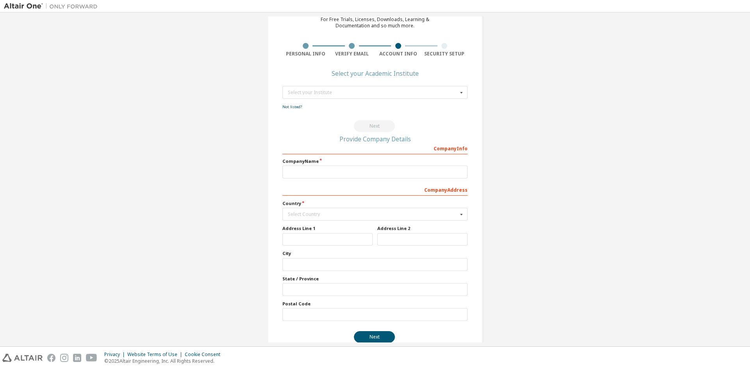 The height and width of the screenshot is (369, 750). What do you see at coordinates (422, 229) in the screenshot?
I see `label: Address Line 2` at bounding box center [422, 229].